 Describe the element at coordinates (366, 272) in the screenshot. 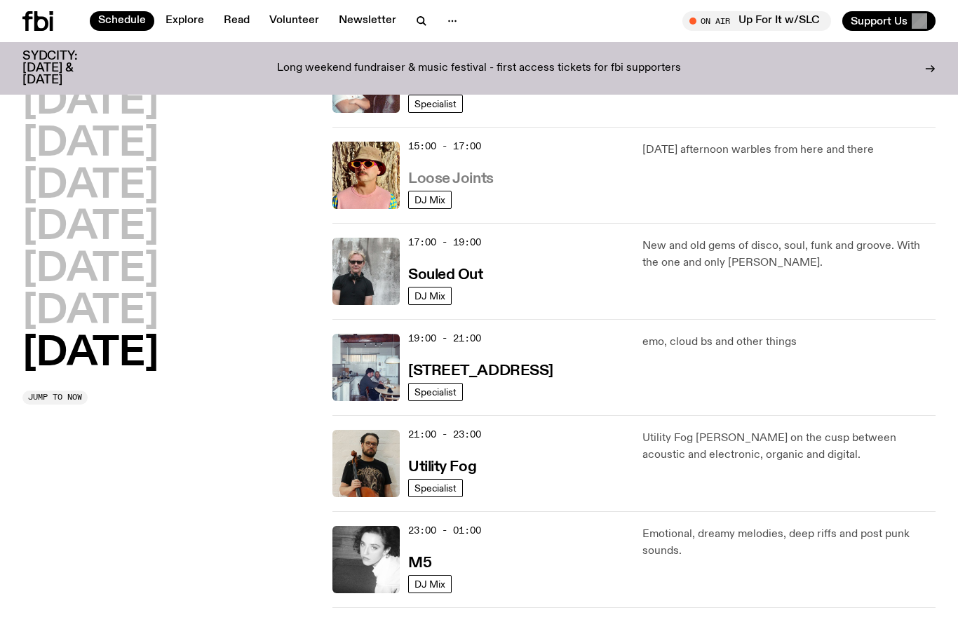

I see `img: Stephen looks directly at the camera, wearing a black tee, black sunglasses and headphones around...` at that location.